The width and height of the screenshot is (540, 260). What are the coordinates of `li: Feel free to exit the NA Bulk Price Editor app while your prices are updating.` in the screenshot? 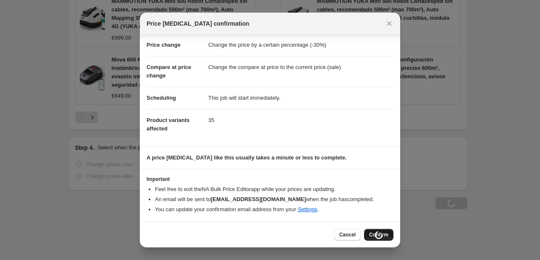 It's located at (274, 189).